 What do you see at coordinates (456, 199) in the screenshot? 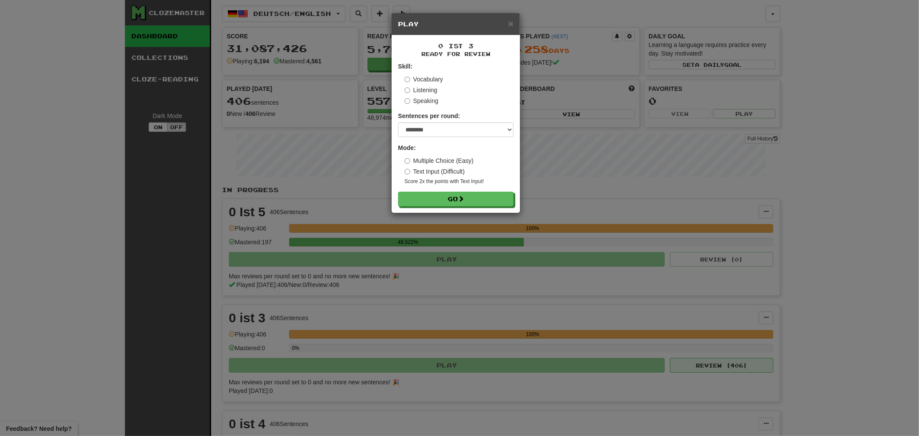
I see `button: Go` at bounding box center [456, 199].